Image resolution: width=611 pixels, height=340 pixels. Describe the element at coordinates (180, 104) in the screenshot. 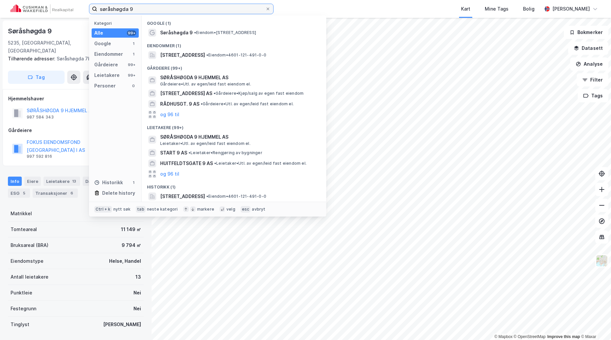

I see `span: RÅDHUSGT. 9 AS` at that location.